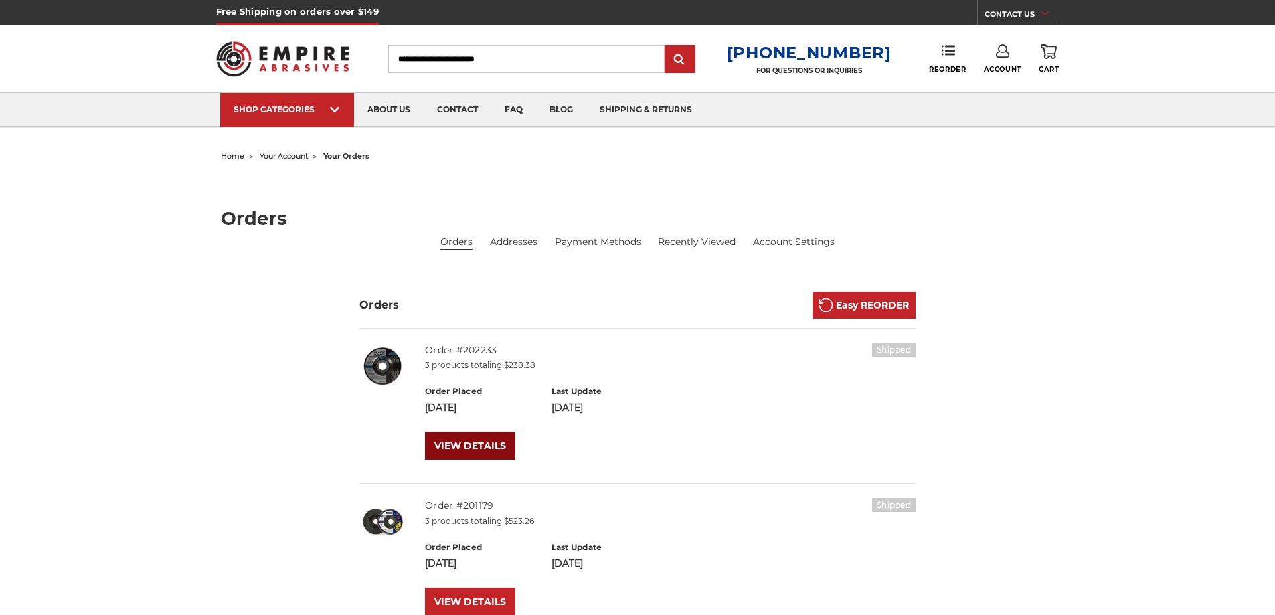  I want to click on a: blog, so click(561, 110).